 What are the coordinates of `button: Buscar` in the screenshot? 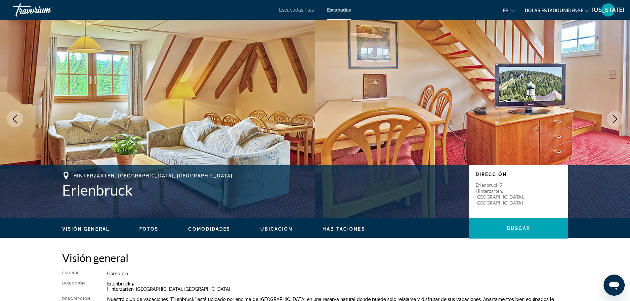 It's located at (518, 228).